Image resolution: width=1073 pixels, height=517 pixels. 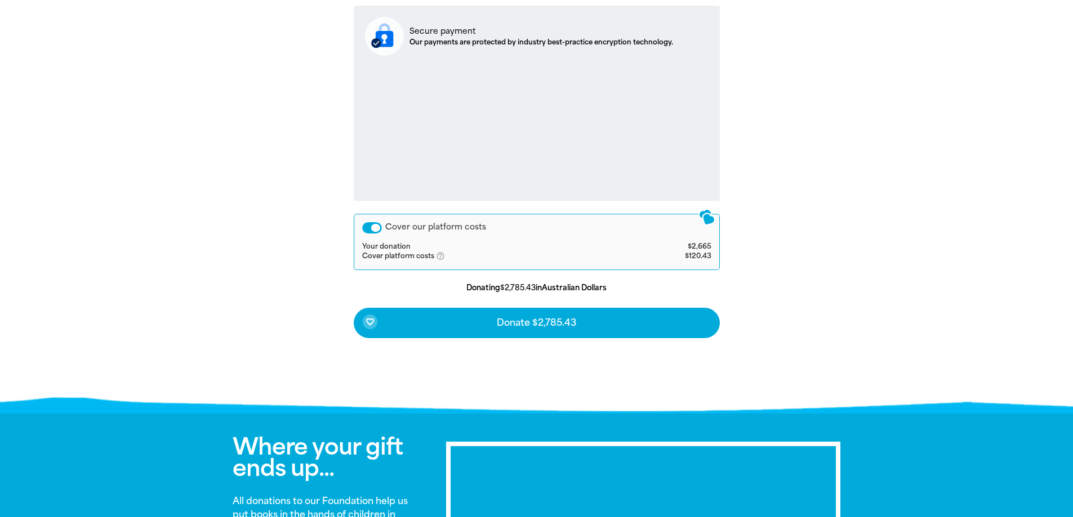 What do you see at coordinates (537, 288) in the screenshot?
I see `p: Donating in Australian Dollars` at bounding box center [537, 288].